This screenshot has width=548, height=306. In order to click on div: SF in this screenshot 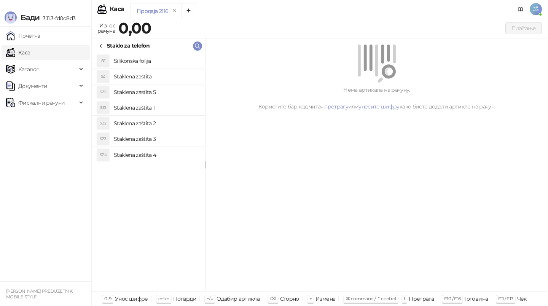, I will do `click(103, 61)`.